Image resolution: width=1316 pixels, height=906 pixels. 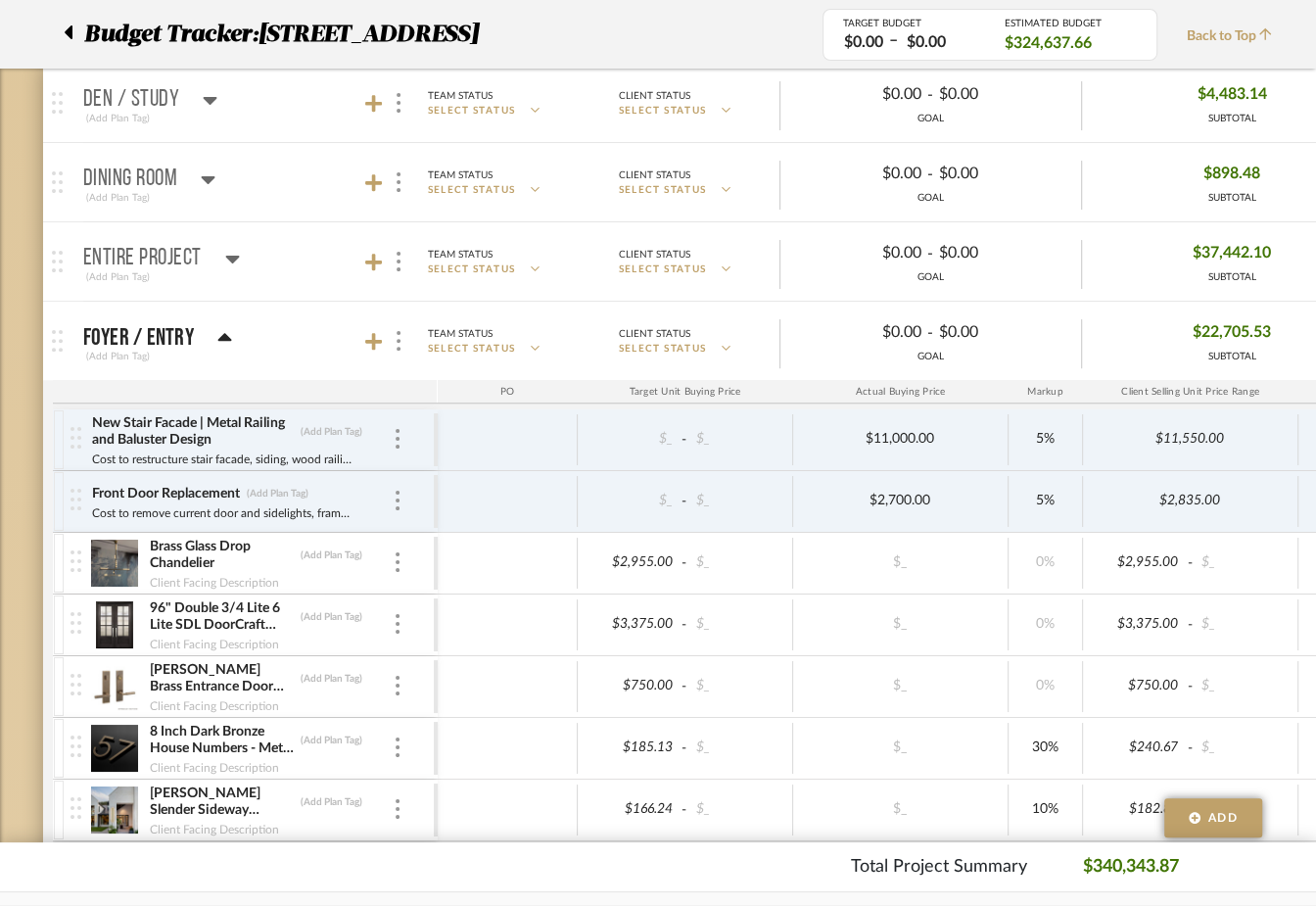 I want to click on span: Budget Tracker:, so click(x=171, y=34).